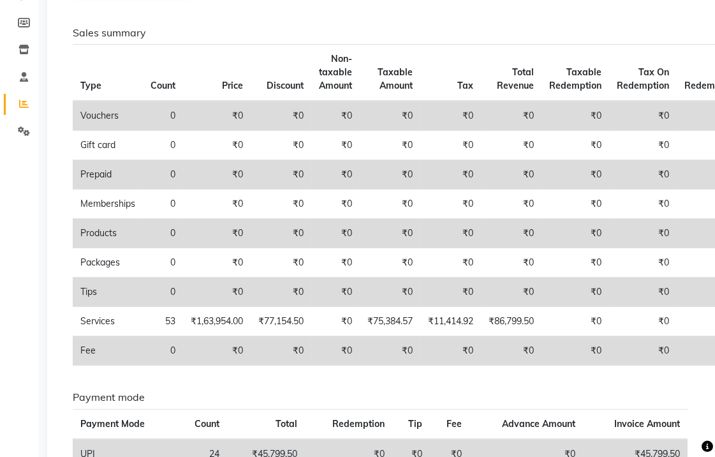 Image resolution: width=715 pixels, height=457 pixels. What do you see at coordinates (380, 33) in the screenshot?
I see `h6: Sales summary` at bounding box center [380, 33].